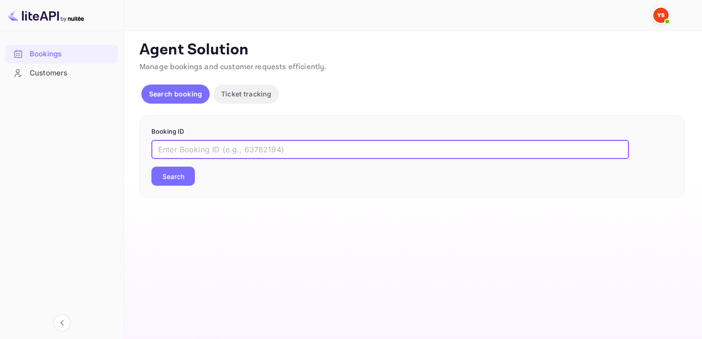 This screenshot has width=702, height=339. I want to click on span: Manage bookings and customer requests efficiently., so click(233, 67).